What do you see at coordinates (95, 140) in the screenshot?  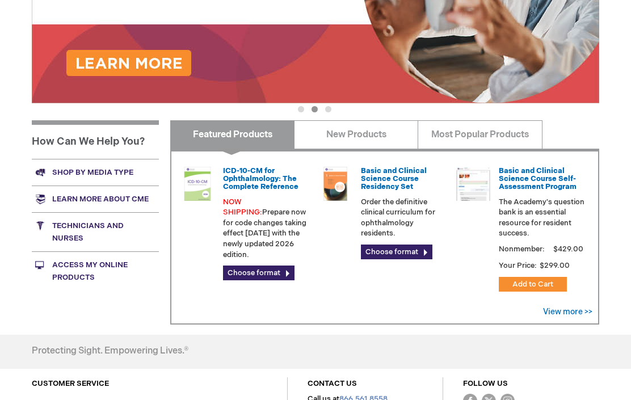 I see `h1: How Can We Help You?` at bounding box center [95, 140].